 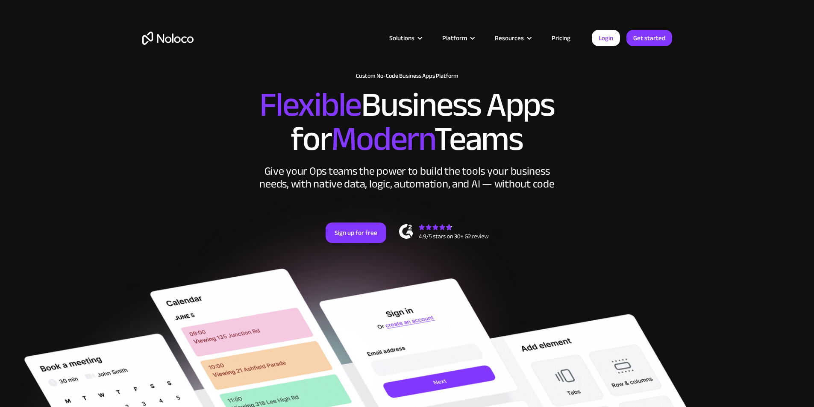 I want to click on a: Pricing, so click(x=561, y=38).